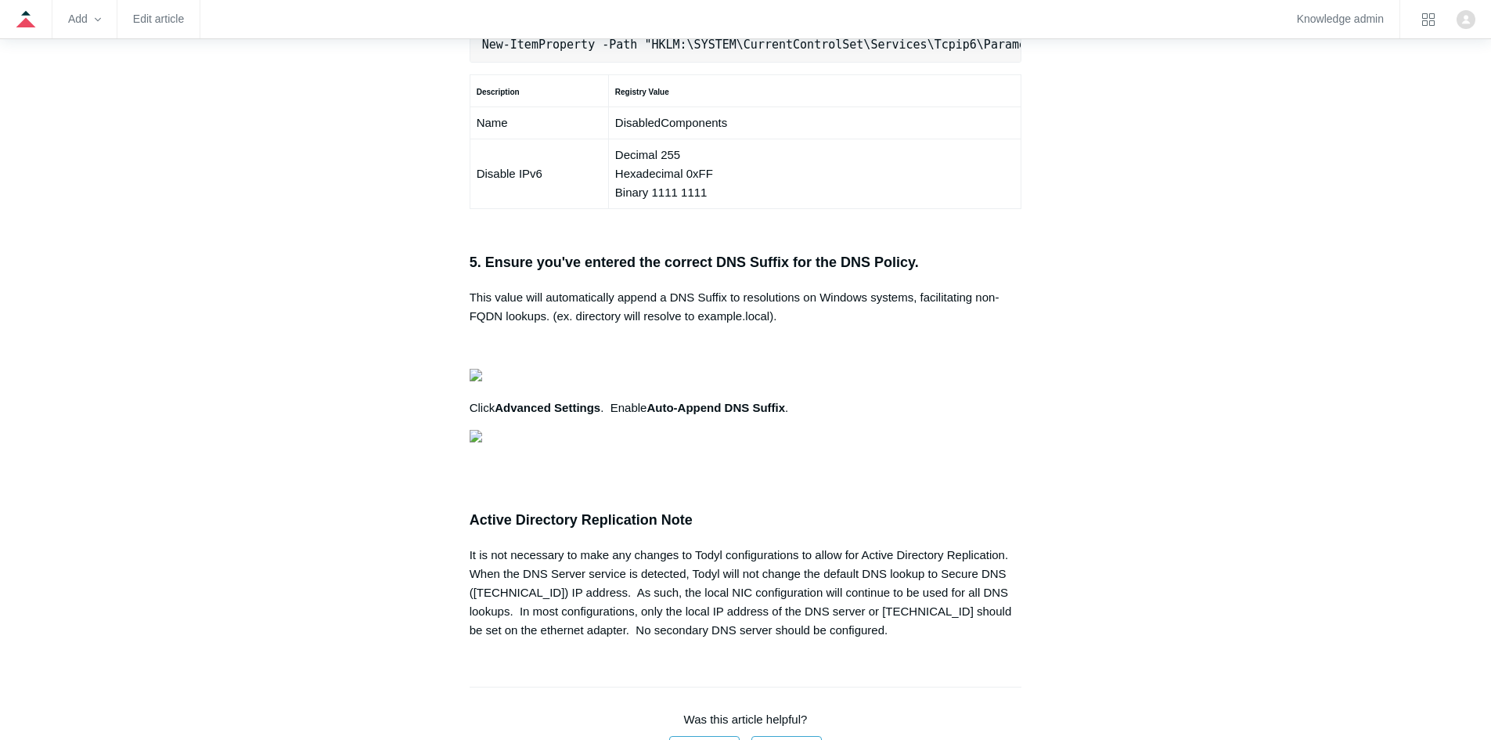  I want to click on img: 27414207119379, so click(476, 375).